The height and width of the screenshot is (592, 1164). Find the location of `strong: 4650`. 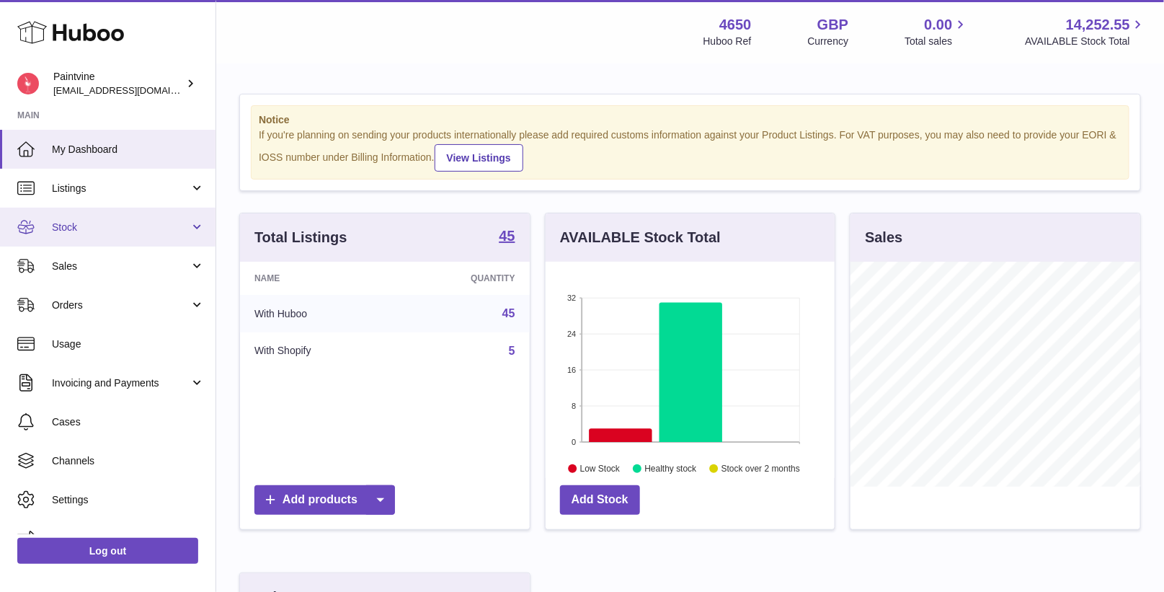

strong: 4650 is located at coordinates (735, 25).